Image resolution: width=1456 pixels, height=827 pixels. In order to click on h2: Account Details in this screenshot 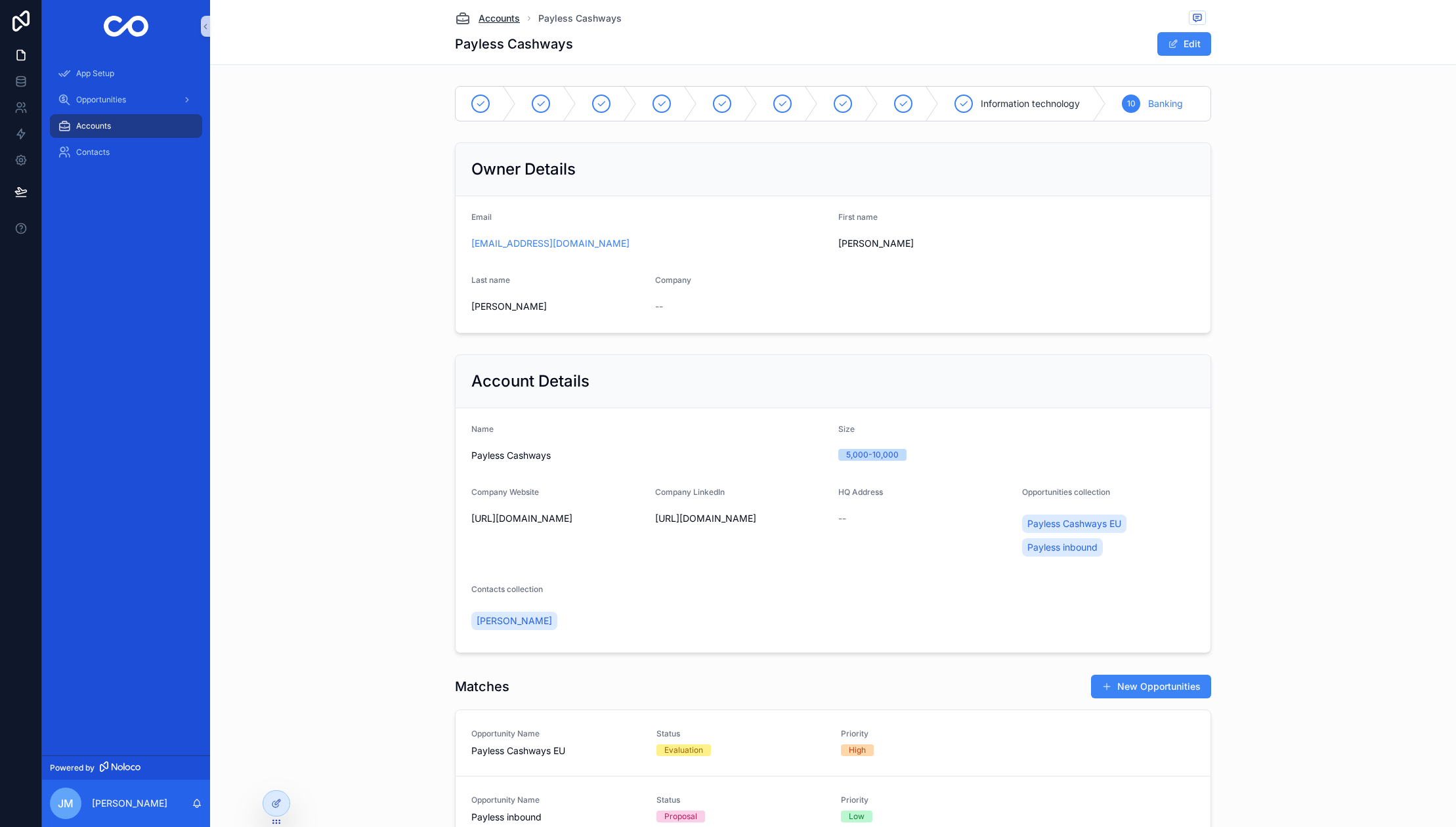, I will do `click(530, 381)`.